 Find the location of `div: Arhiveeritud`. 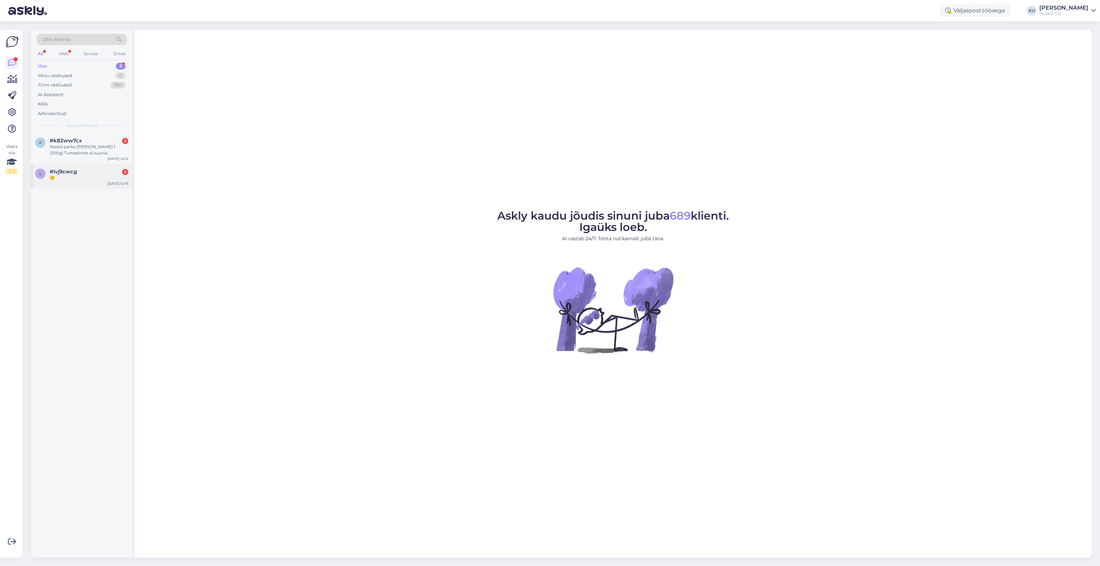

div: Arhiveeritud is located at coordinates (52, 114).